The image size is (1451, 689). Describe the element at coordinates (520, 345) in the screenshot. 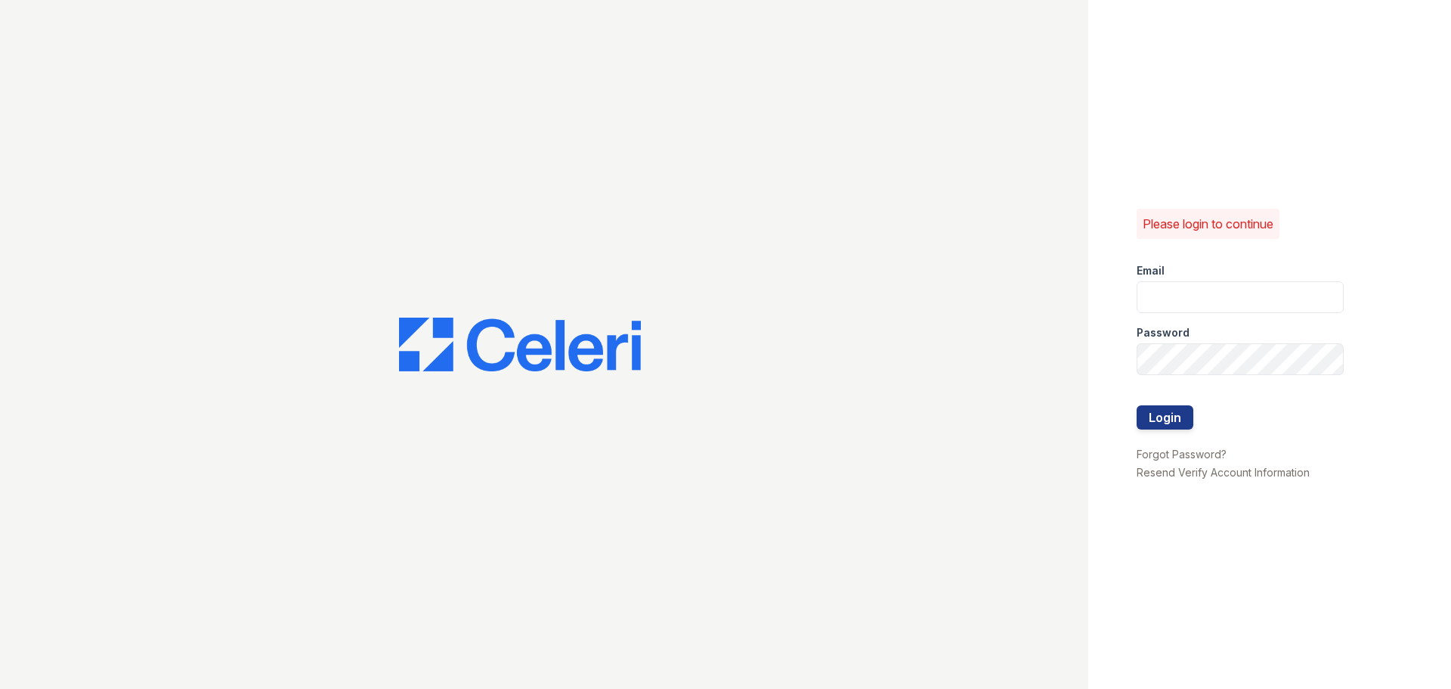

I see `img: CE_Logo_Blue-a8612792a0a2168367f1c8372b55b34899dd931a85d93a1a3d3e32e68fde9ad4.png` at that location.